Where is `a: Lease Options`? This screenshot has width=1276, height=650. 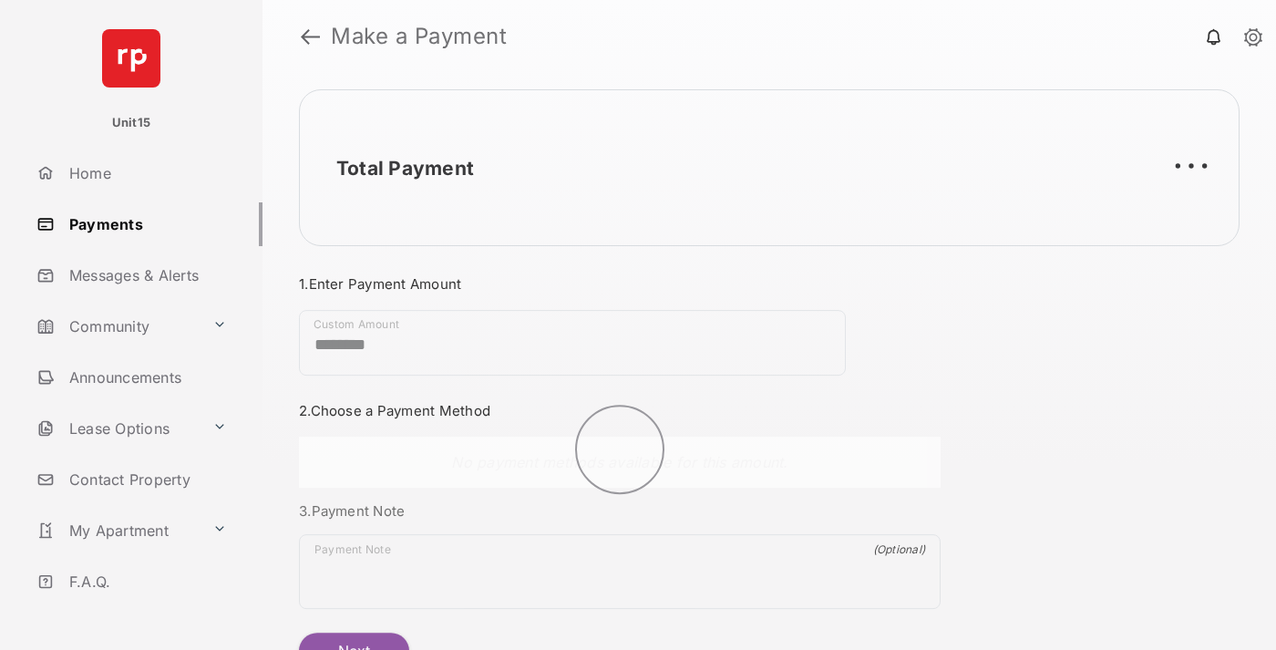 a: Lease Options is located at coordinates (117, 428).